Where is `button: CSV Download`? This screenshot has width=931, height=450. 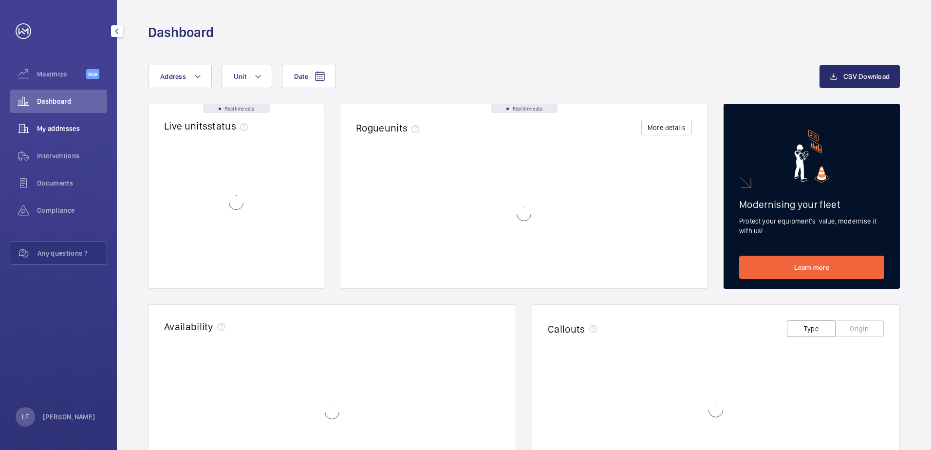
button: CSV Download is located at coordinates (859, 76).